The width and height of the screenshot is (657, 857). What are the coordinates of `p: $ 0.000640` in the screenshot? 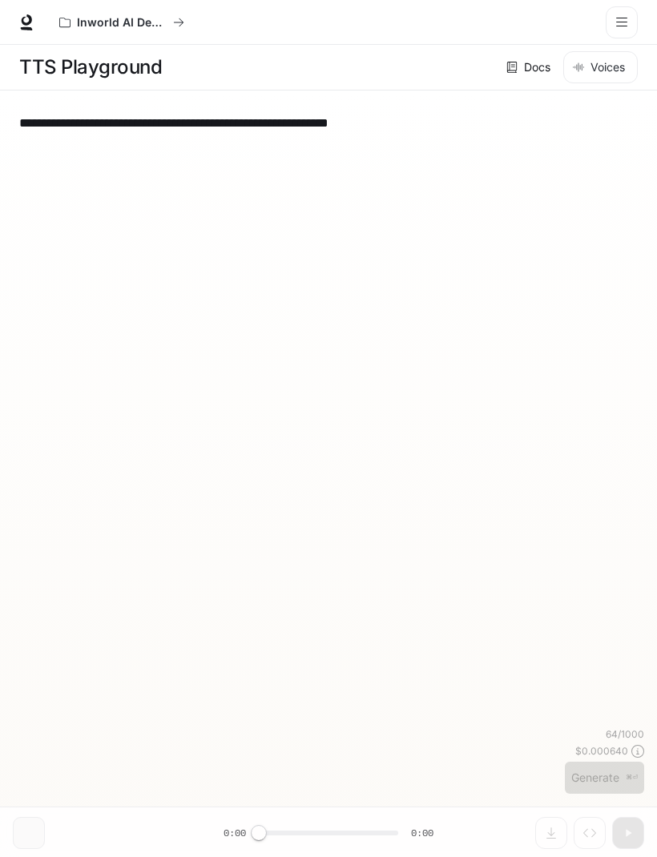 It's located at (602, 751).